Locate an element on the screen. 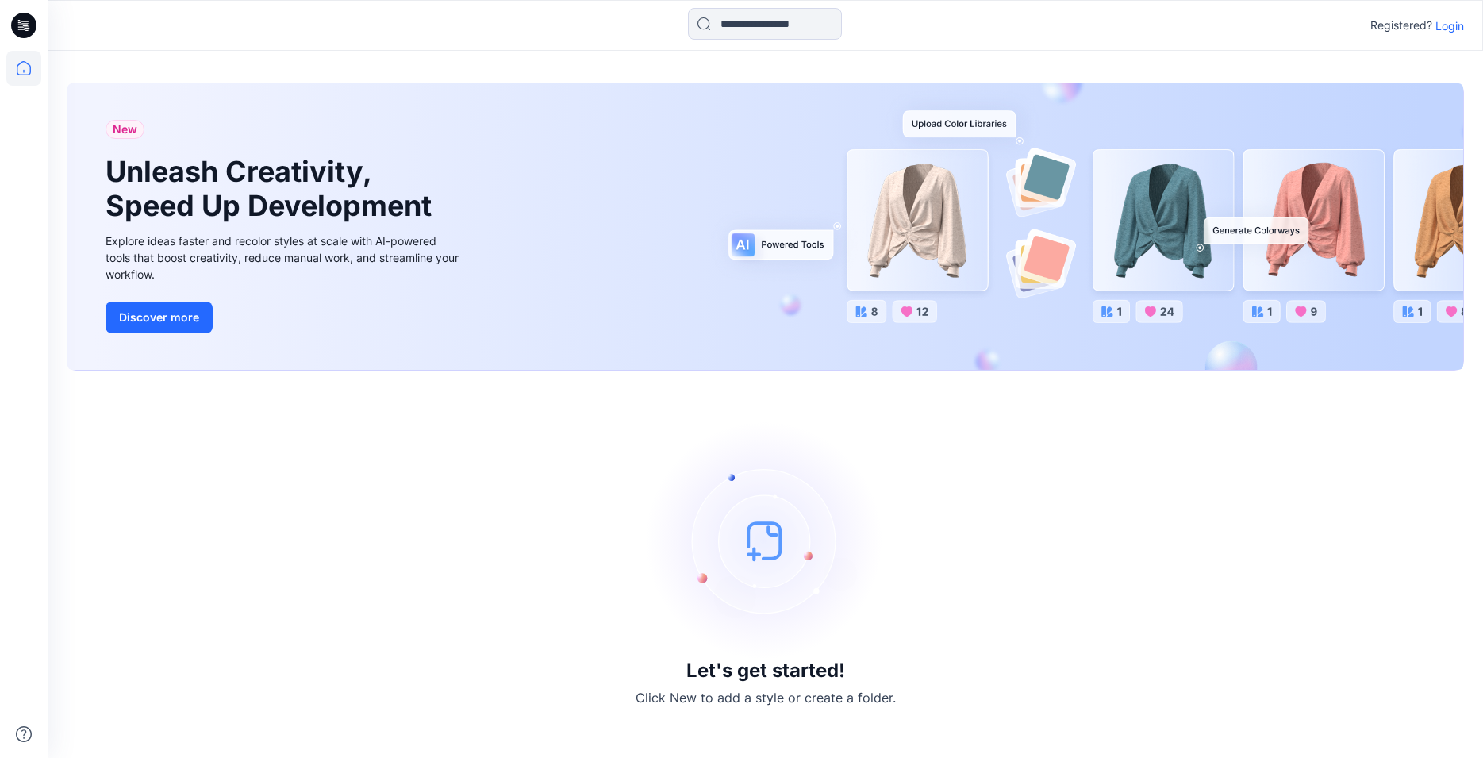  p: Click New to add a style or create a folder. is located at coordinates (766, 698).